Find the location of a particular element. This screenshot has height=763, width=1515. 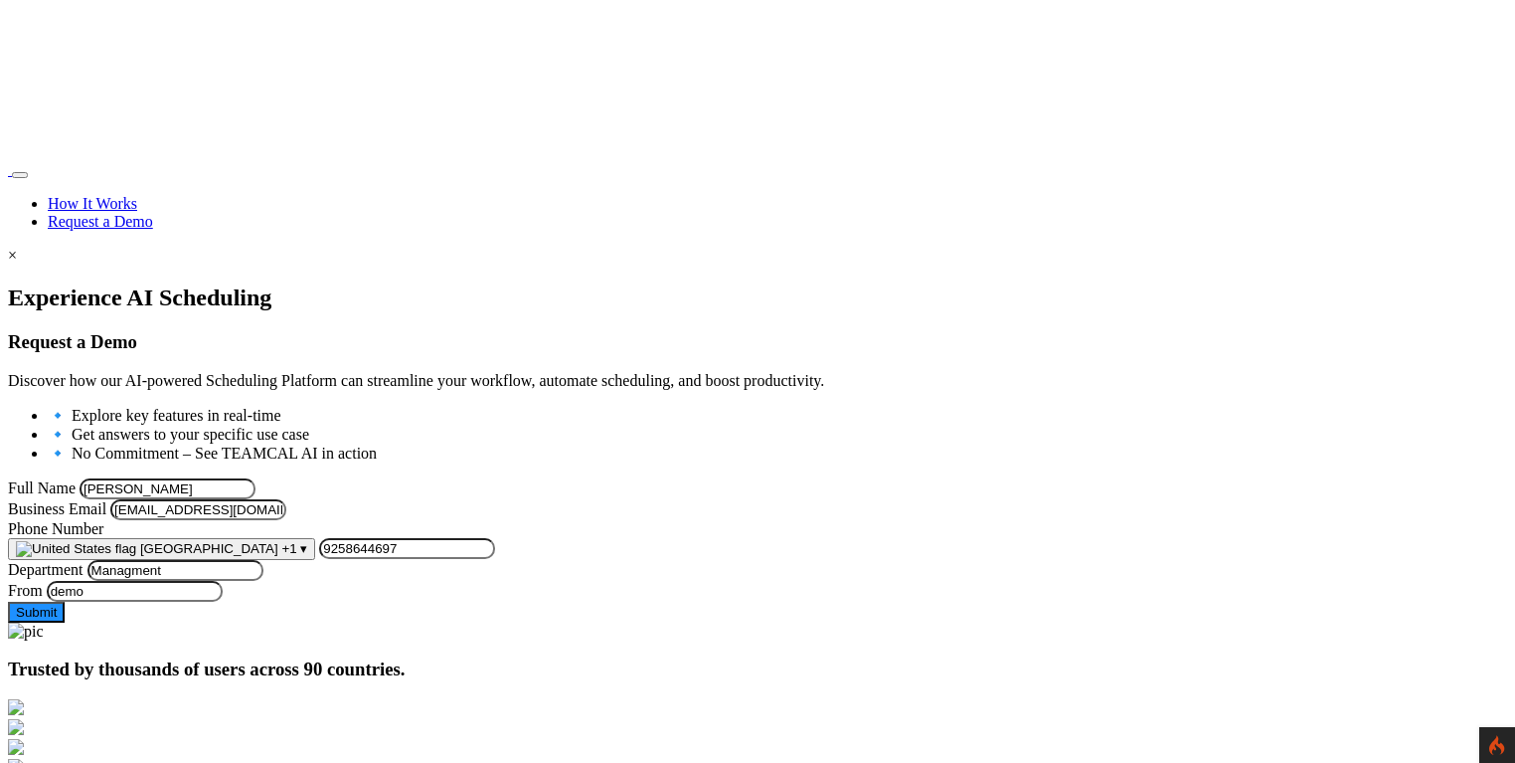

label: Full Name is located at coordinates (42, 487).